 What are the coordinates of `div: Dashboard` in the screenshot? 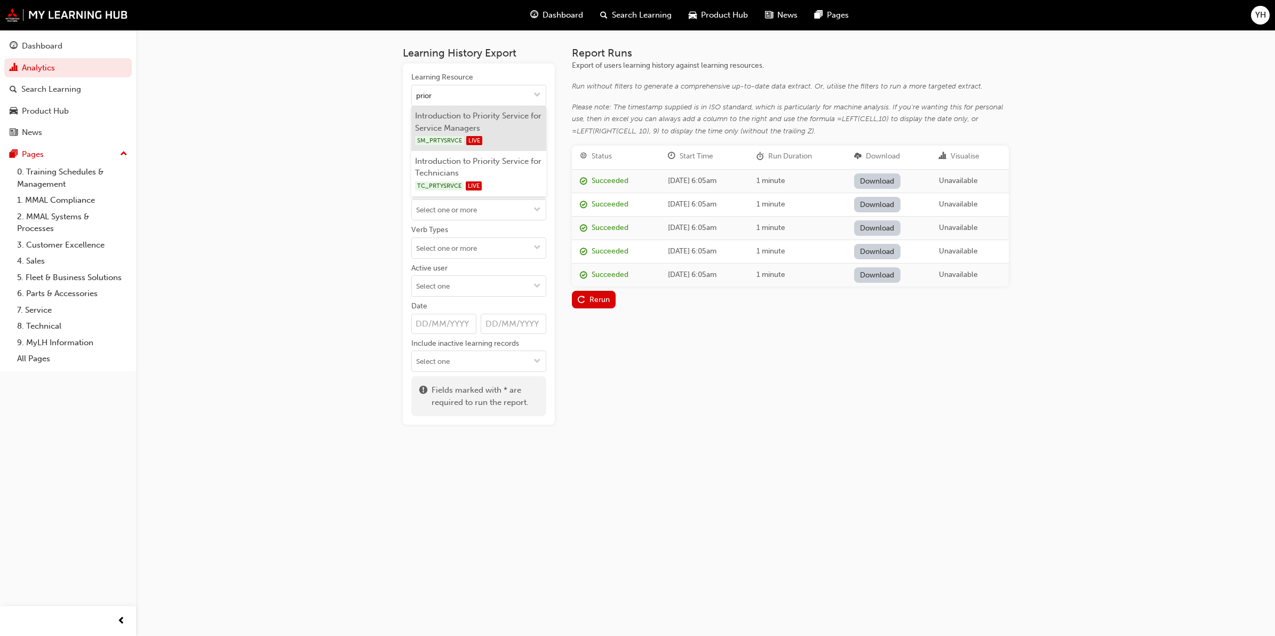 It's located at (42, 46).